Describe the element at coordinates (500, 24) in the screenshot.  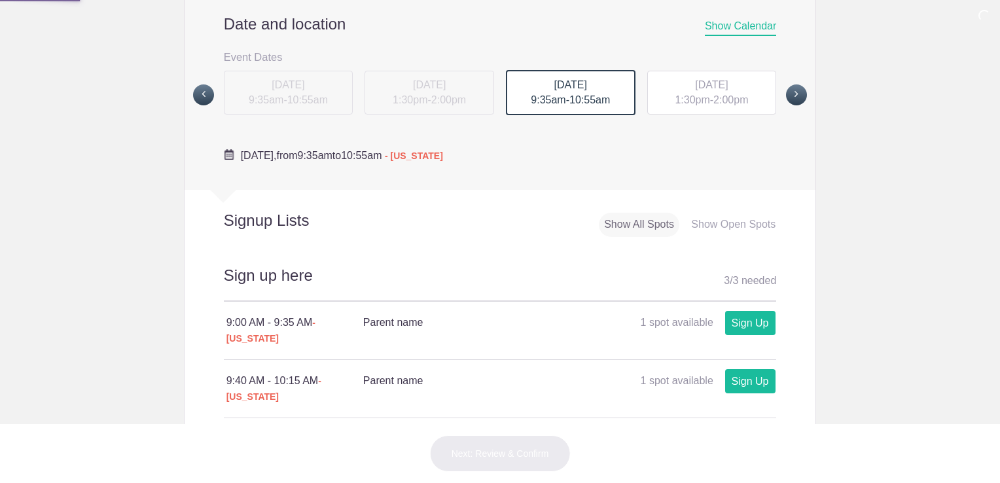
I see `h2: Date and location` at that location.